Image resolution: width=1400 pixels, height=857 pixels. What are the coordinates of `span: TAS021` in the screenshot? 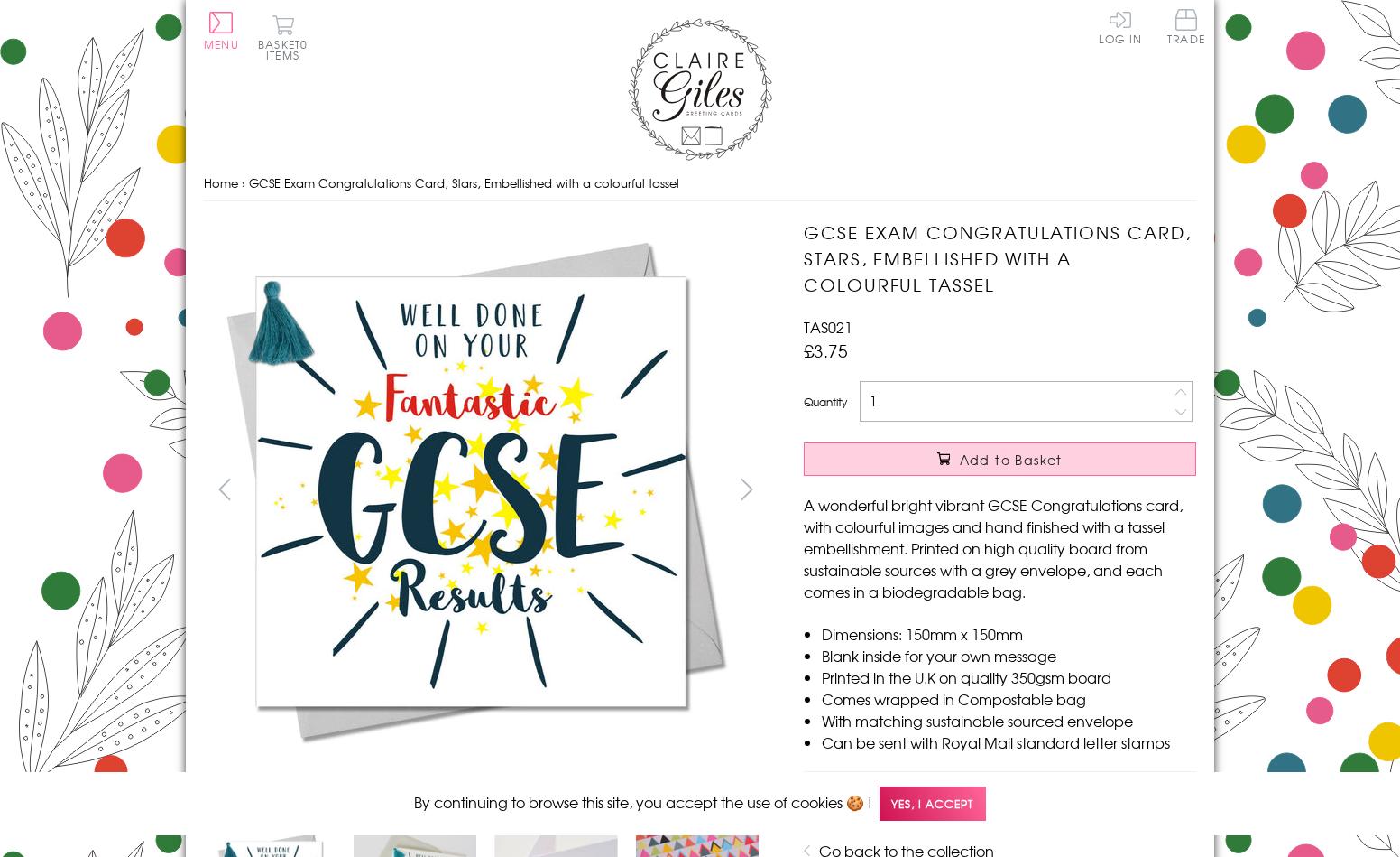 It's located at (828, 327).